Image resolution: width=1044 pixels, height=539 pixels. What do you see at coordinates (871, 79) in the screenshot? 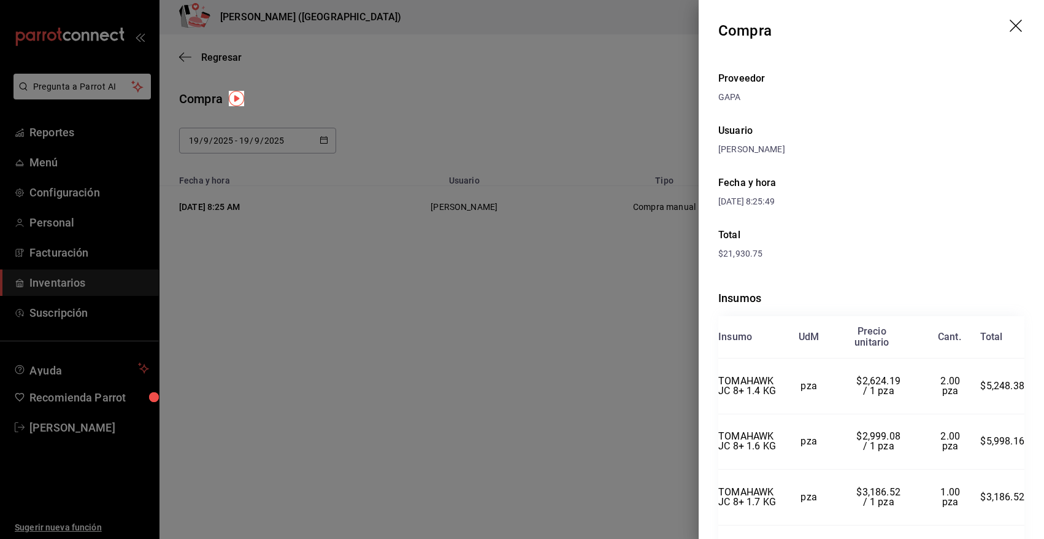
I see `div: Proveedor` at bounding box center [871, 79].